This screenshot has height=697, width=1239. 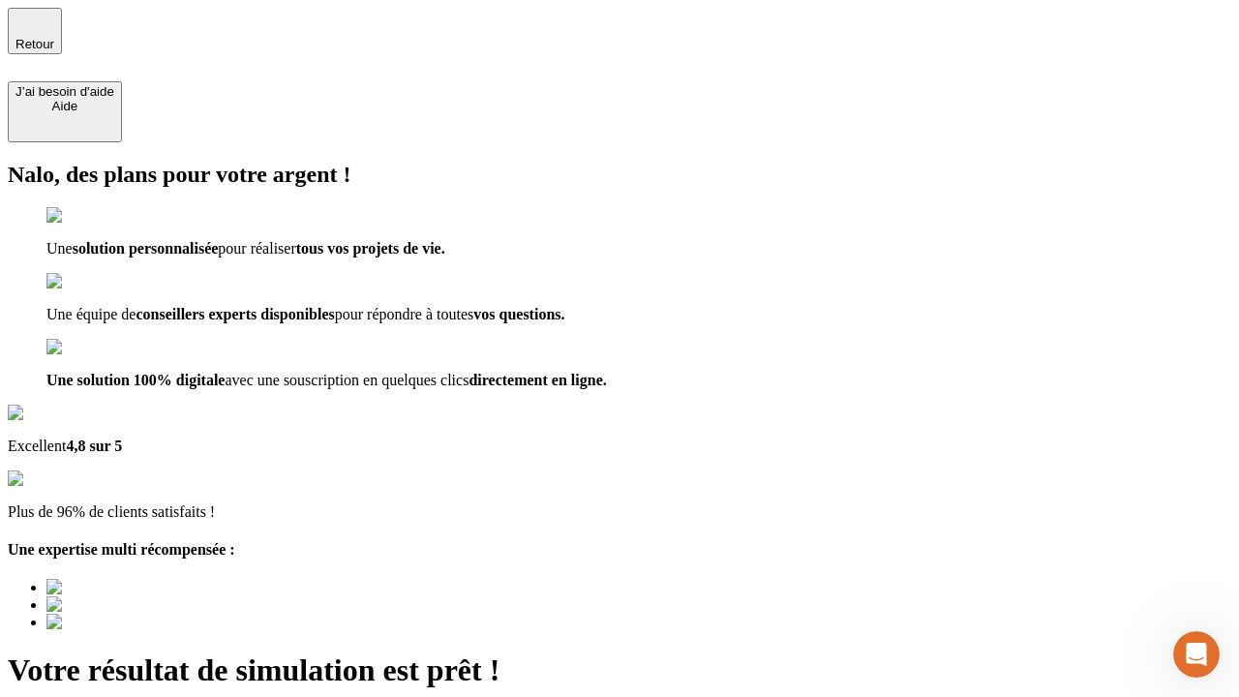 I want to click on img: reviews stars, so click(x=55, y=479).